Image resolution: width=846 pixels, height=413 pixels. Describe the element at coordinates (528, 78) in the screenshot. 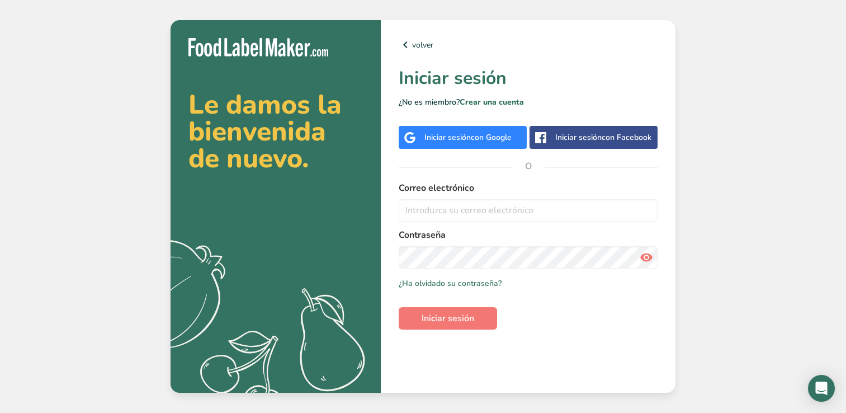

I see `h1: Iniciar sesión` at that location.